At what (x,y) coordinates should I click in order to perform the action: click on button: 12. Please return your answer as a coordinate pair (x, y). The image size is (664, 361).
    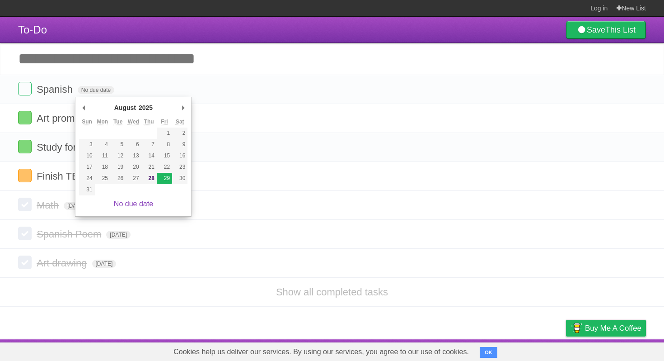
    Looking at the image, I should click on (118, 155).